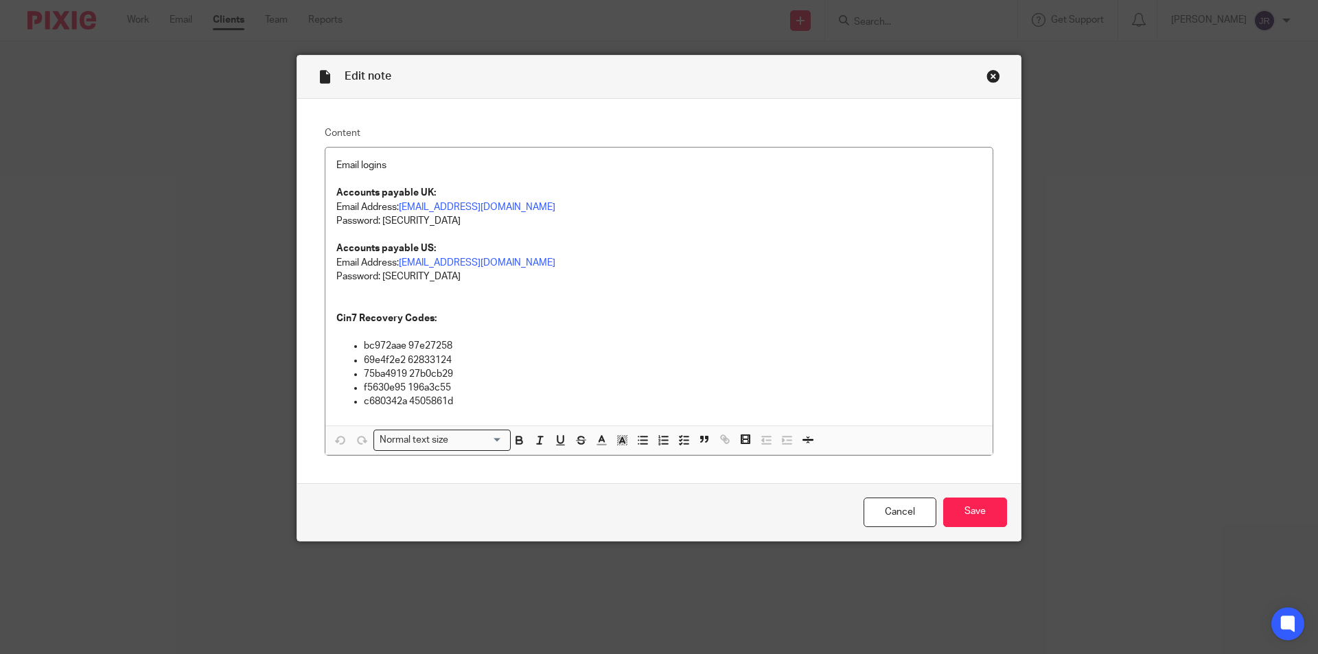  What do you see at coordinates (673, 374) in the screenshot?
I see `p: 75ba4919 27b0cb29` at bounding box center [673, 374].